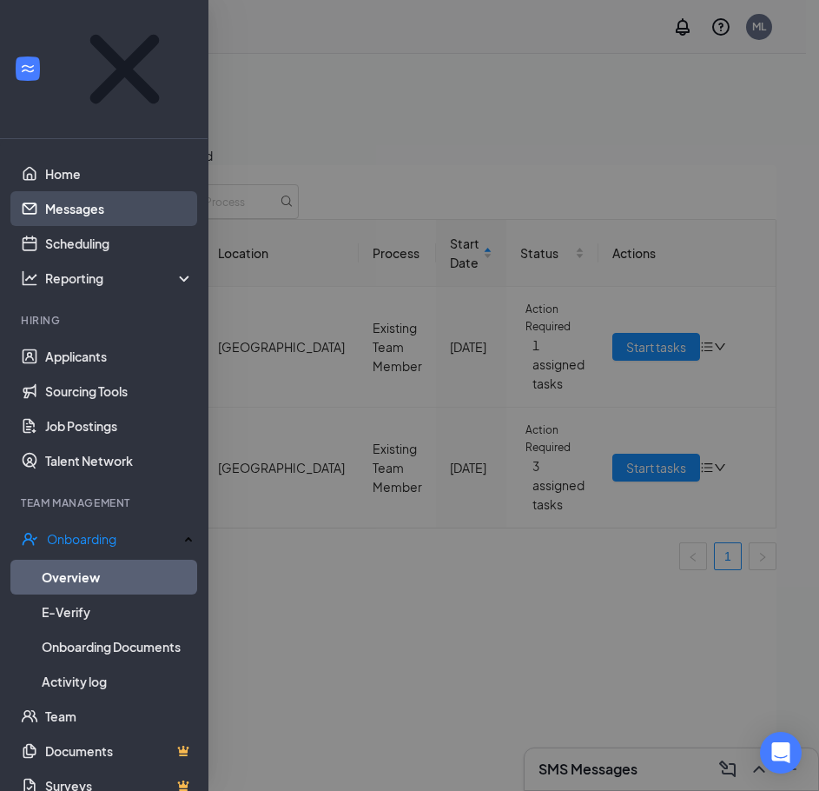 The width and height of the screenshot is (819, 791). What do you see at coordinates (105, 320) in the screenshot?
I see `div: Hiring` at bounding box center [105, 320].